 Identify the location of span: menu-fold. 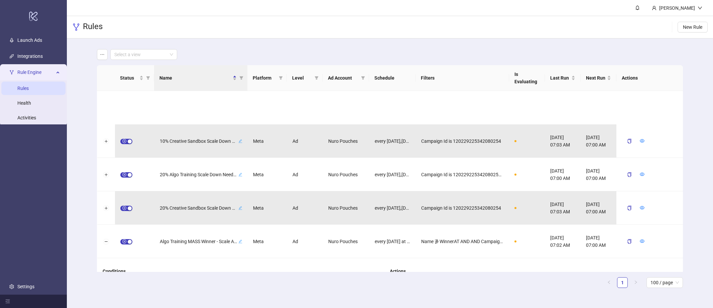
(8, 301).